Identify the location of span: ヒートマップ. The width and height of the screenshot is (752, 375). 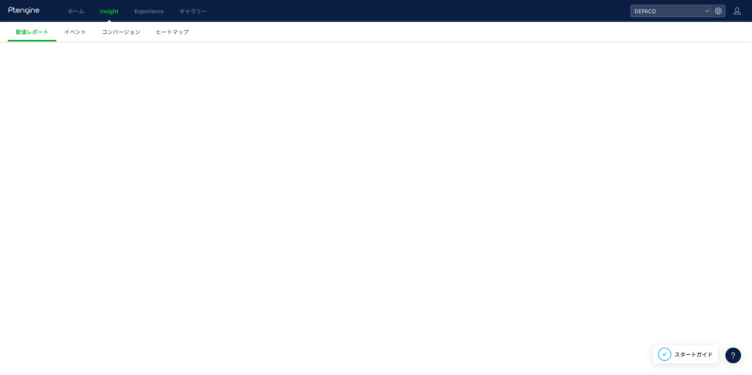
(172, 32).